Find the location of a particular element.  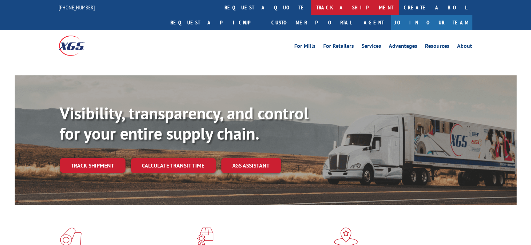

a: Track shipment is located at coordinates (93, 165).